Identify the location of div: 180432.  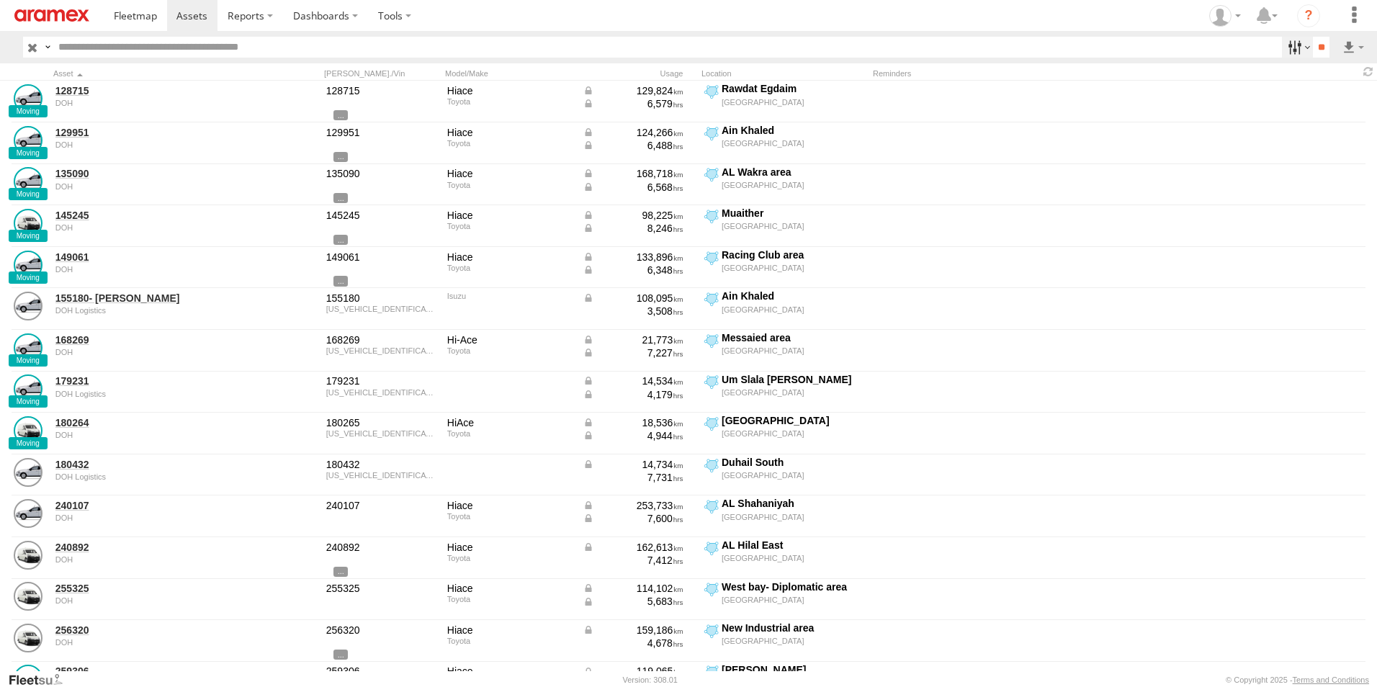
(382, 464).